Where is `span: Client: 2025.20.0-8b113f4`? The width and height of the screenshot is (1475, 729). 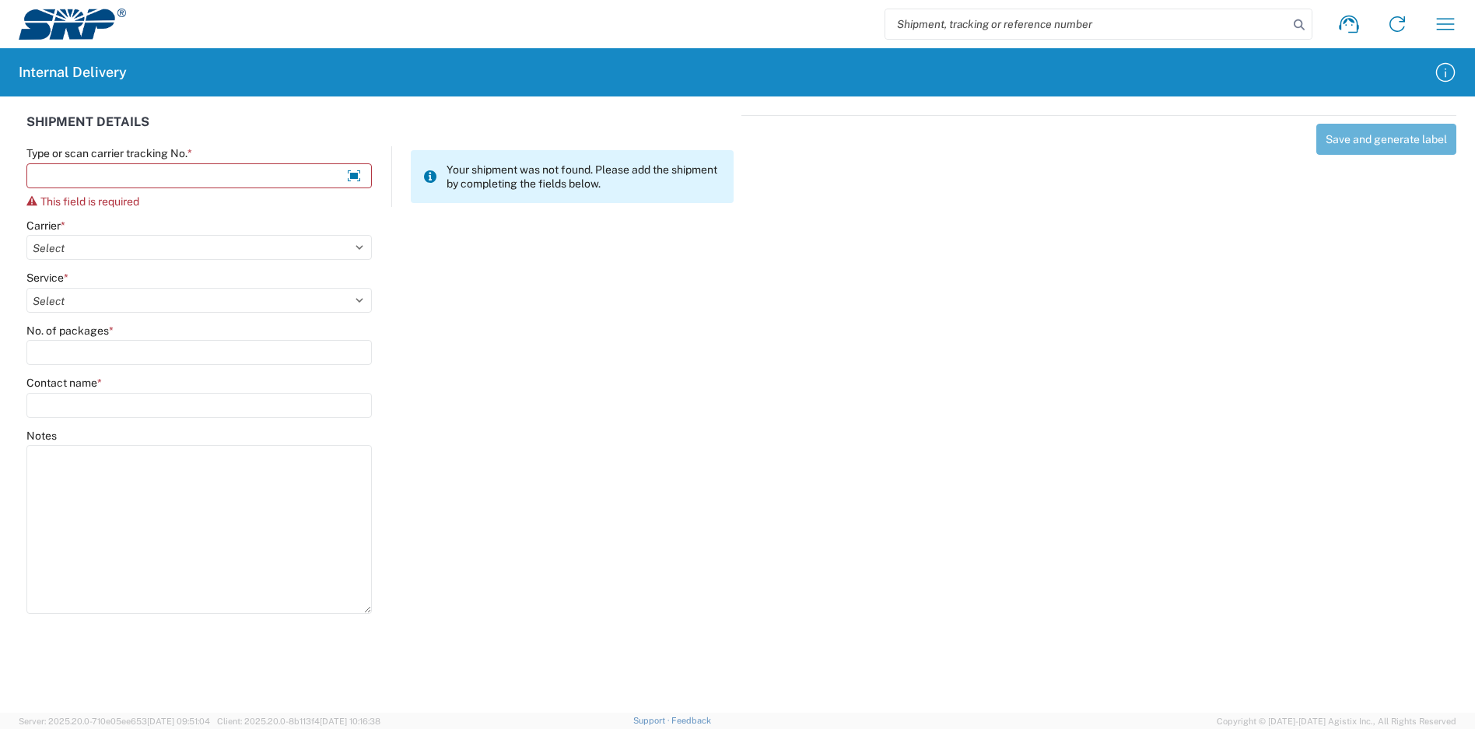 span: Client: 2025.20.0-8b113f4 is located at coordinates (299, 721).